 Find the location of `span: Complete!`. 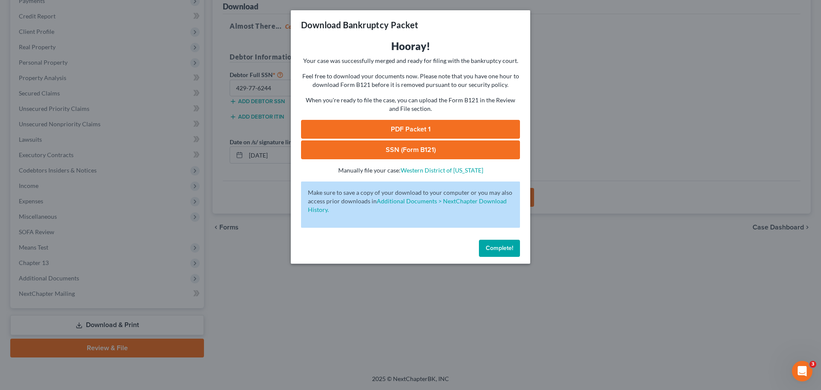

span: Complete! is located at coordinates (500, 248).